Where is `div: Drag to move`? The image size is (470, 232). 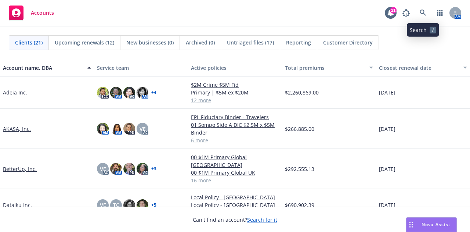
div: Drag to move is located at coordinates (411, 224).